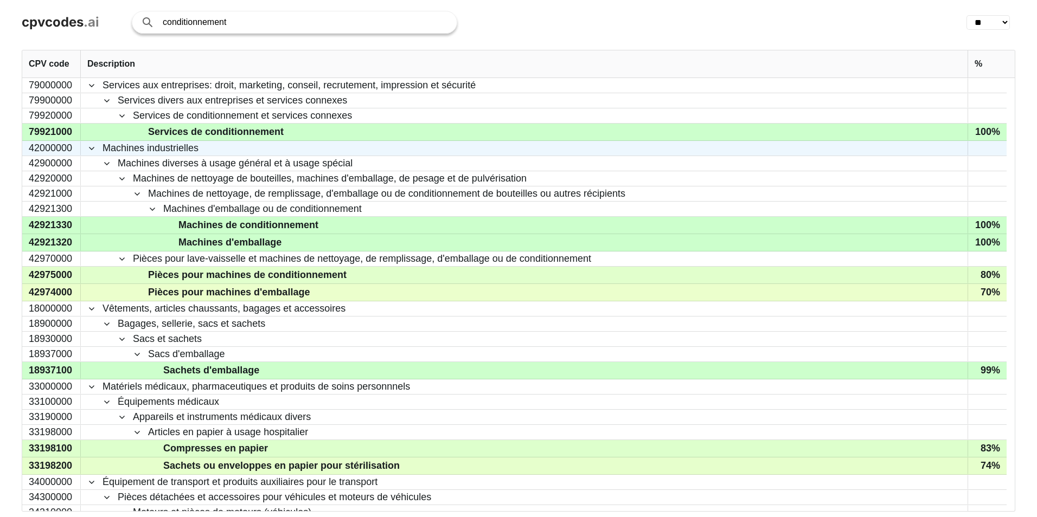 The height and width of the screenshot is (517, 1037). I want to click on div: 79900000, so click(52, 100).